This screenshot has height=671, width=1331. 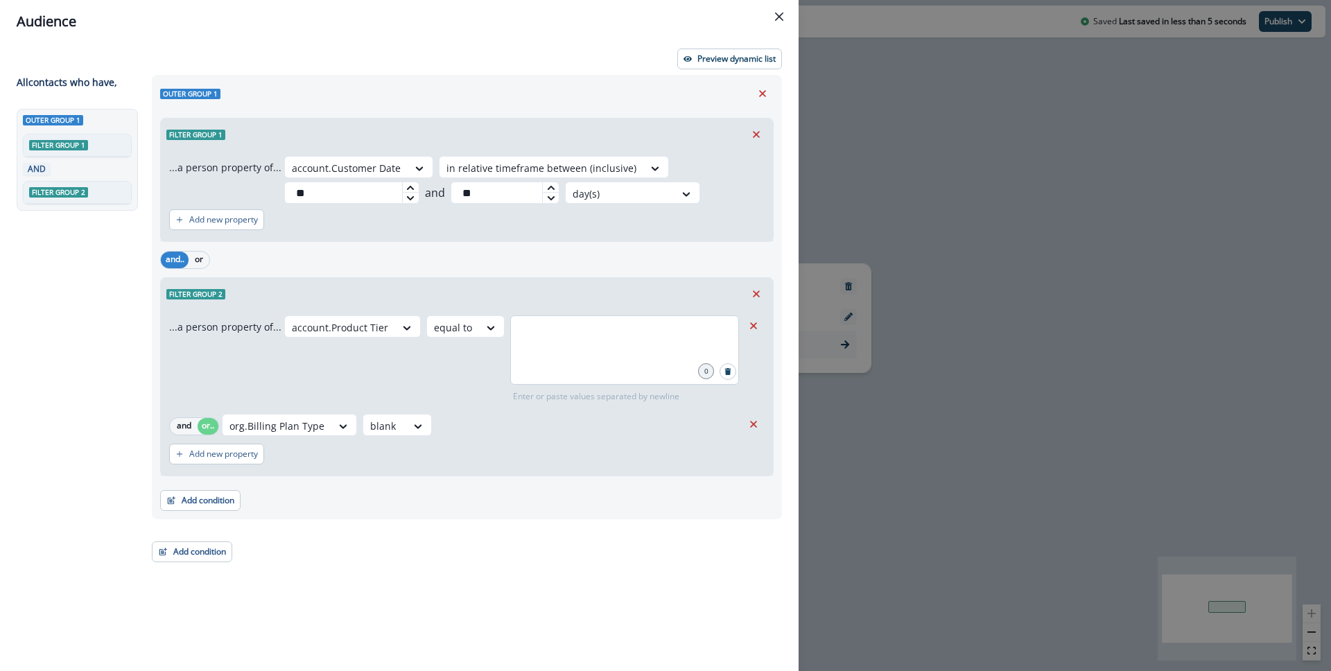 I want to click on button: and.., so click(x=175, y=260).